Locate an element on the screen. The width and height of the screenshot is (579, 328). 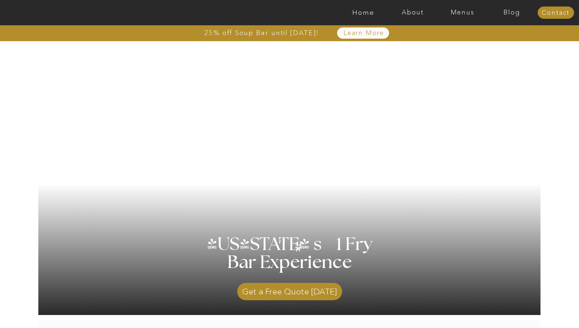
a: Home is located at coordinates (363, 13).